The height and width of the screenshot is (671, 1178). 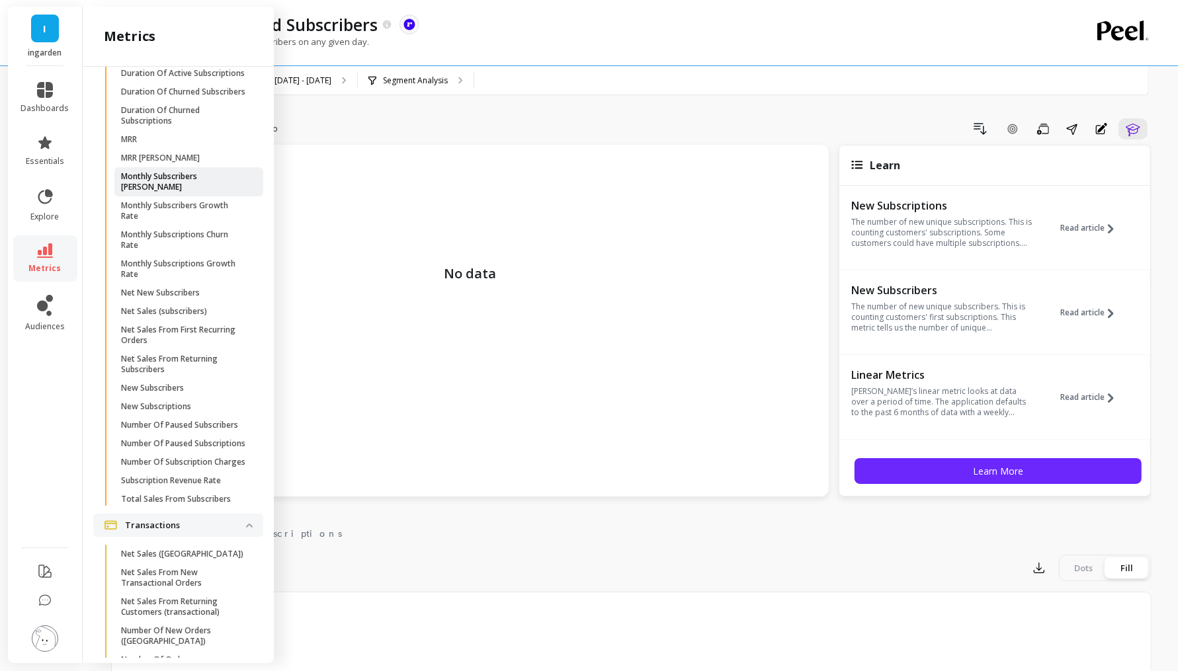 I want to click on p: Net Sales From Returning Customers (transactional), so click(x=184, y=607).